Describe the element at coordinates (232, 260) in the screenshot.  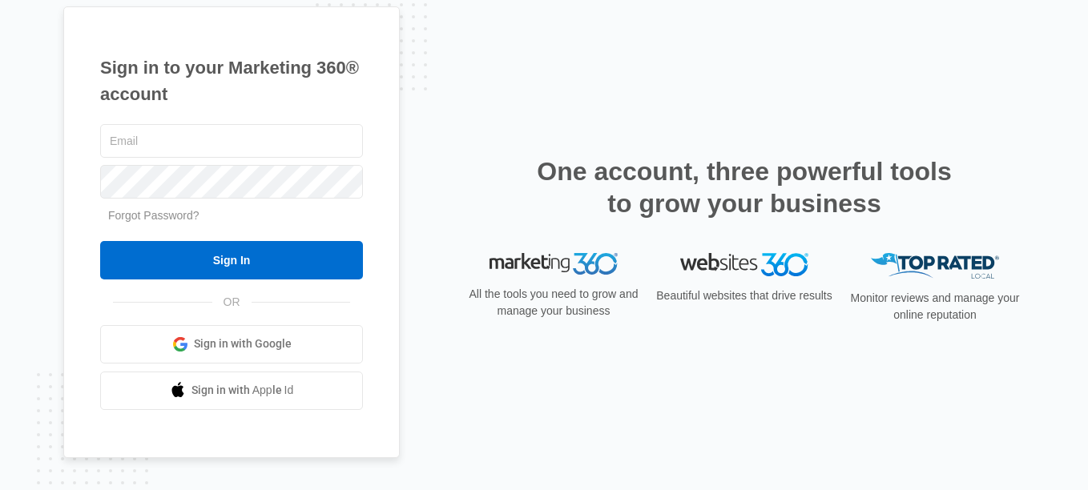
I see `input: Sign In` at that location.